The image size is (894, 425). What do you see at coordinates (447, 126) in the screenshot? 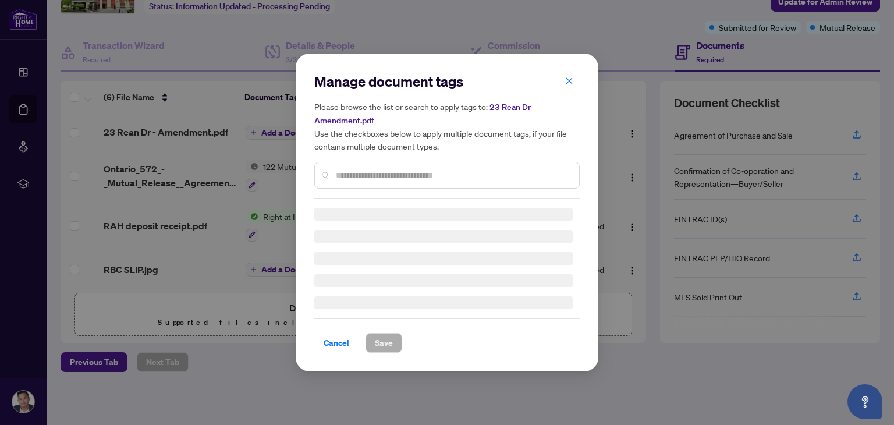
I see `h5: Please browse the list or search to apply tags to: Use the checkboxes below to apply multiple doc...` at bounding box center [447, 126].